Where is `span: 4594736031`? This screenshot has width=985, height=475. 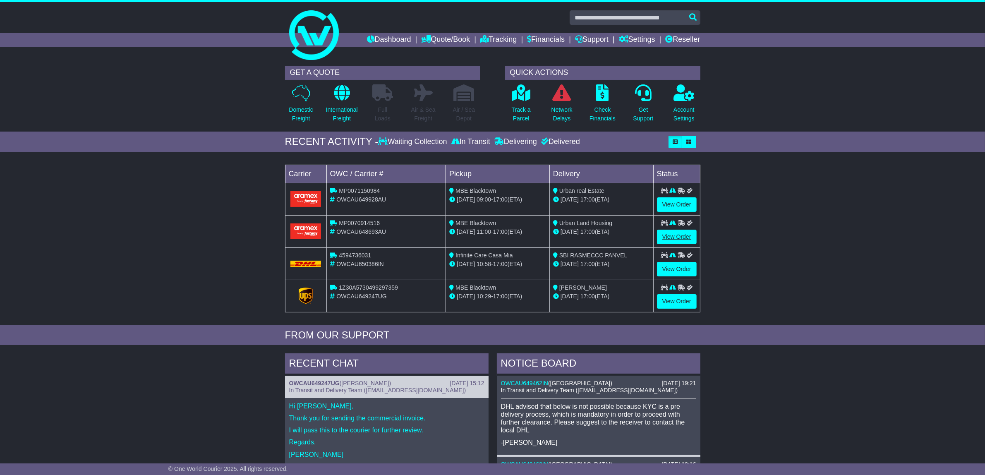 span: 4594736031 is located at coordinates (355, 255).